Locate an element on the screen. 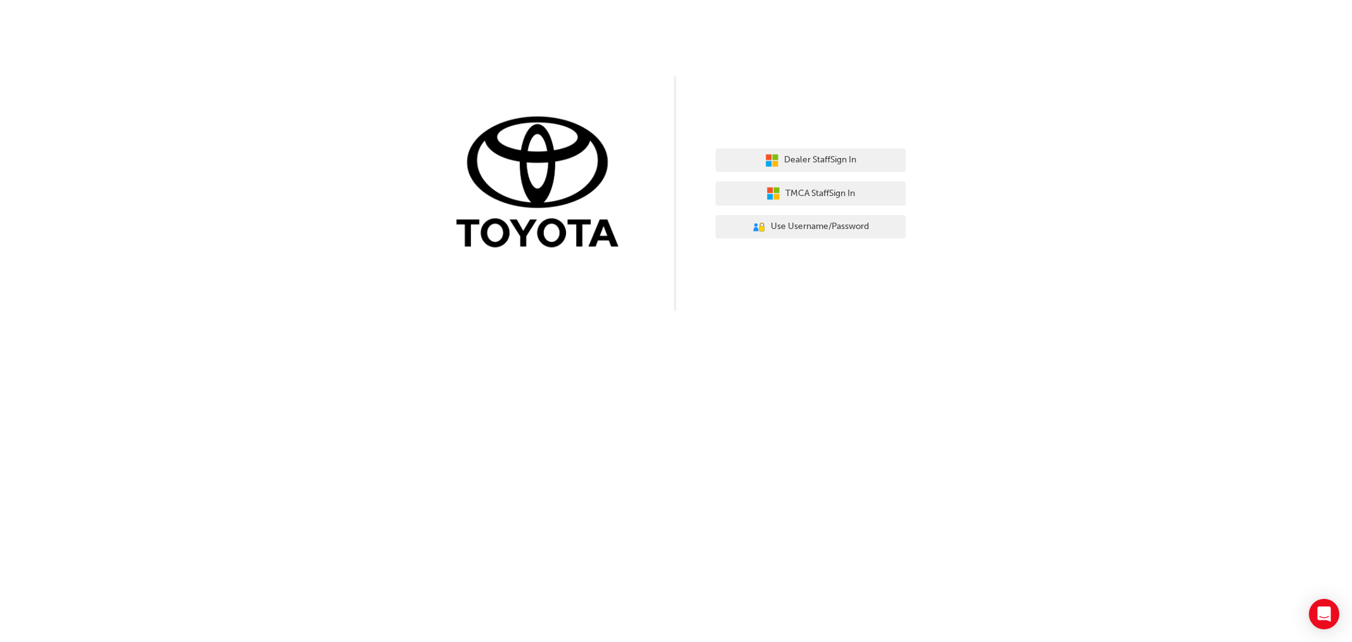  button: Use Username/Password is located at coordinates (811, 227).